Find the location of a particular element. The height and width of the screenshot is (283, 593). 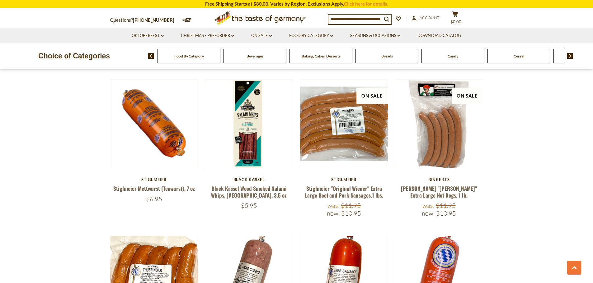

a: On Sale is located at coordinates (261, 36).